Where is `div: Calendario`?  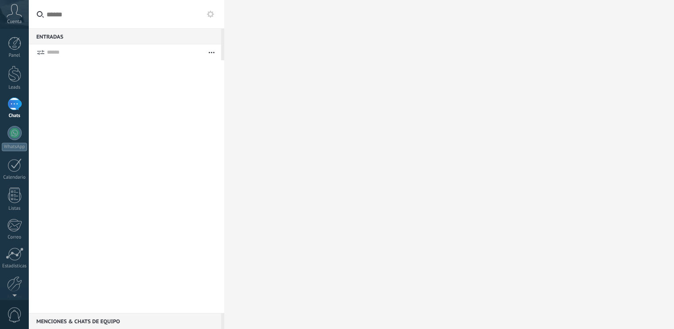
div: Calendario is located at coordinates (15, 177).